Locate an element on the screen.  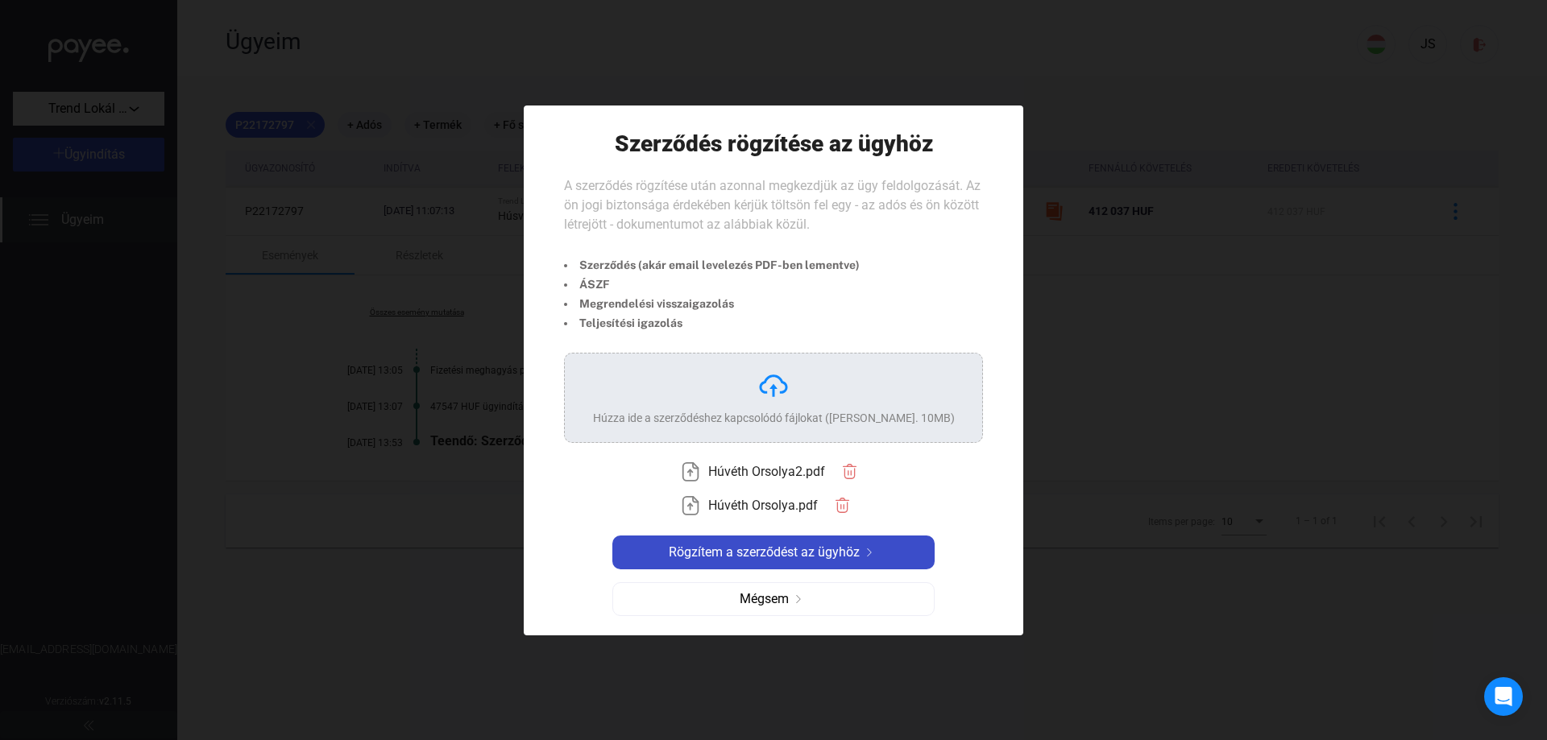
img: arrow-right-grey is located at coordinates (798, 599).